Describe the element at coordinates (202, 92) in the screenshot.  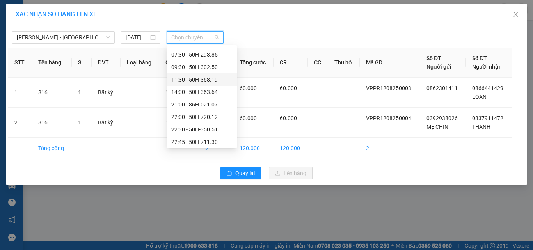
I see `div: 14:00 - 50H-363.64` at that location.